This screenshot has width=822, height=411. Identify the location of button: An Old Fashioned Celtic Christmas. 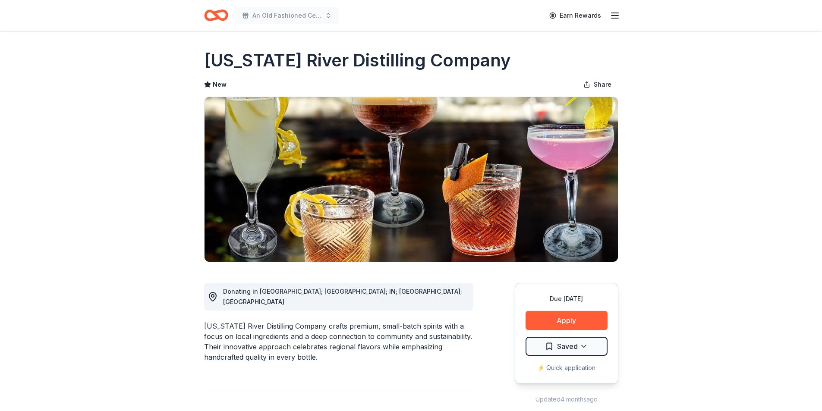
(287, 16).